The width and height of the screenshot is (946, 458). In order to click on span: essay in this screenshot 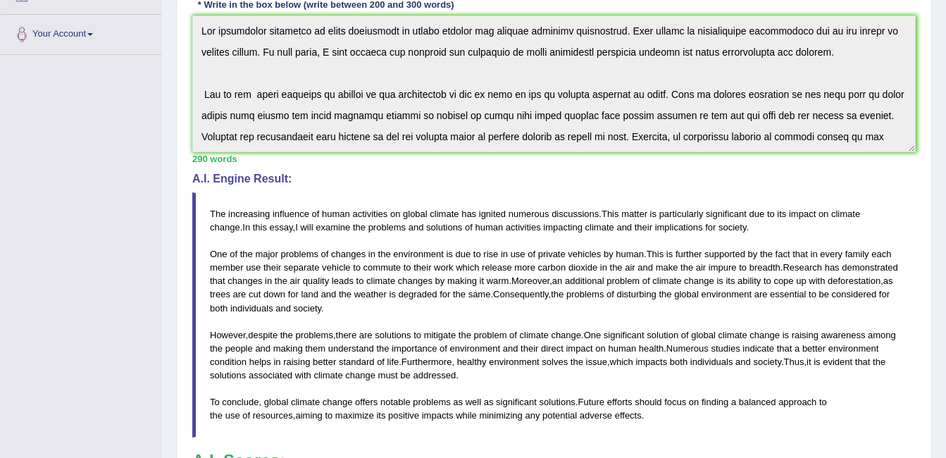, I will do `click(281, 227)`.